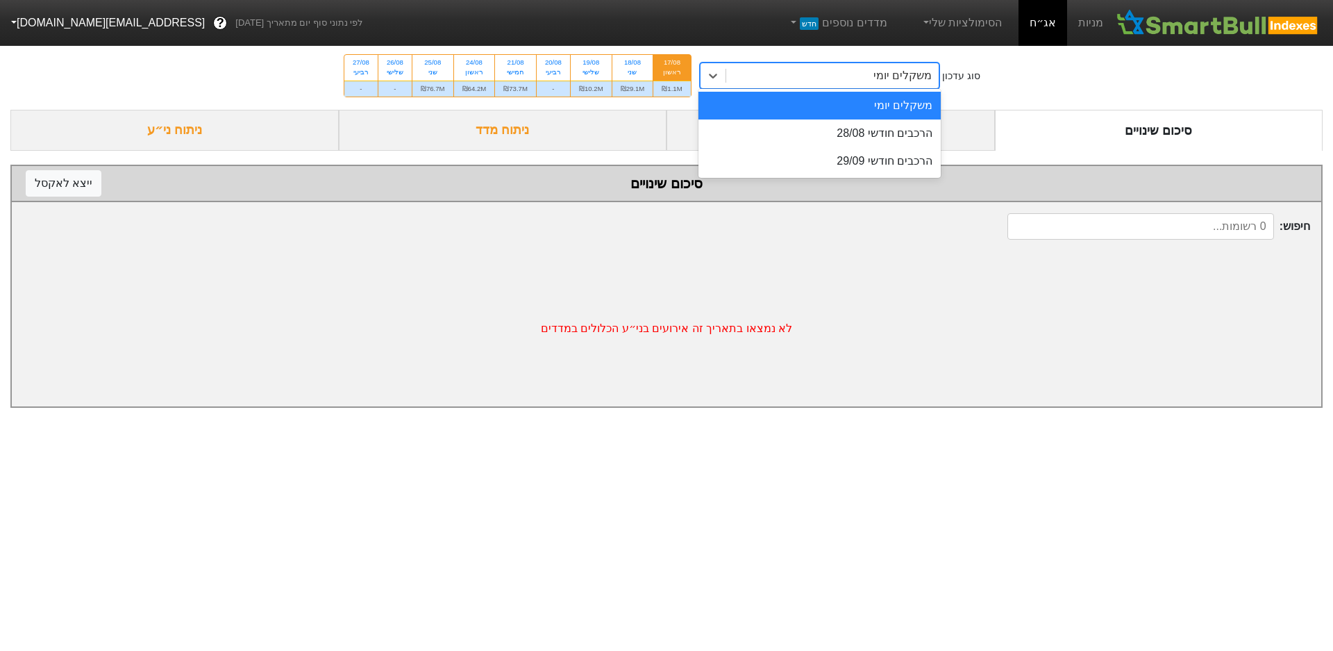 This screenshot has width=1333, height=651. What do you see at coordinates (361, 62) in the screenshot?
I see `div: 27/08` at bounding box center [361, 62].